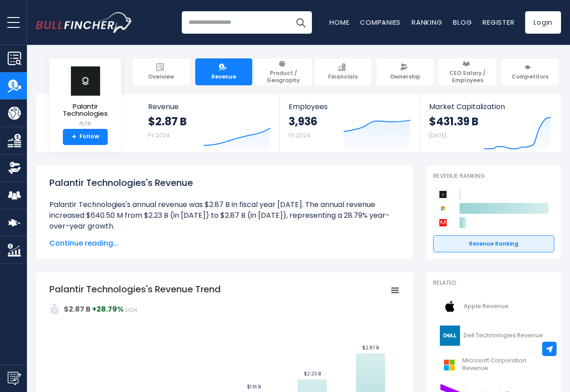 Image resolution: width=570 pixels, height=392 pixels. What do you see at coordinates (283, 76) in the screenshot?
I see `span: Product / Geography` at bounding box center [283, 76].